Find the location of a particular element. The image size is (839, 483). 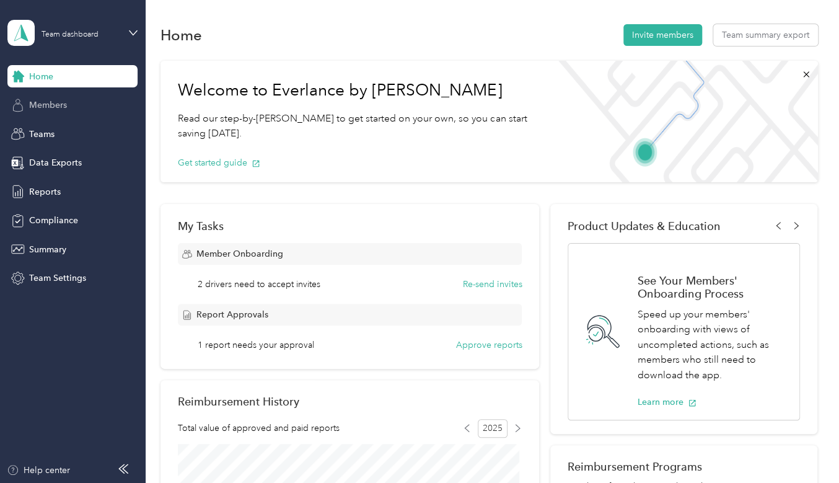

span: Teams is located at coordinates (42, 134).